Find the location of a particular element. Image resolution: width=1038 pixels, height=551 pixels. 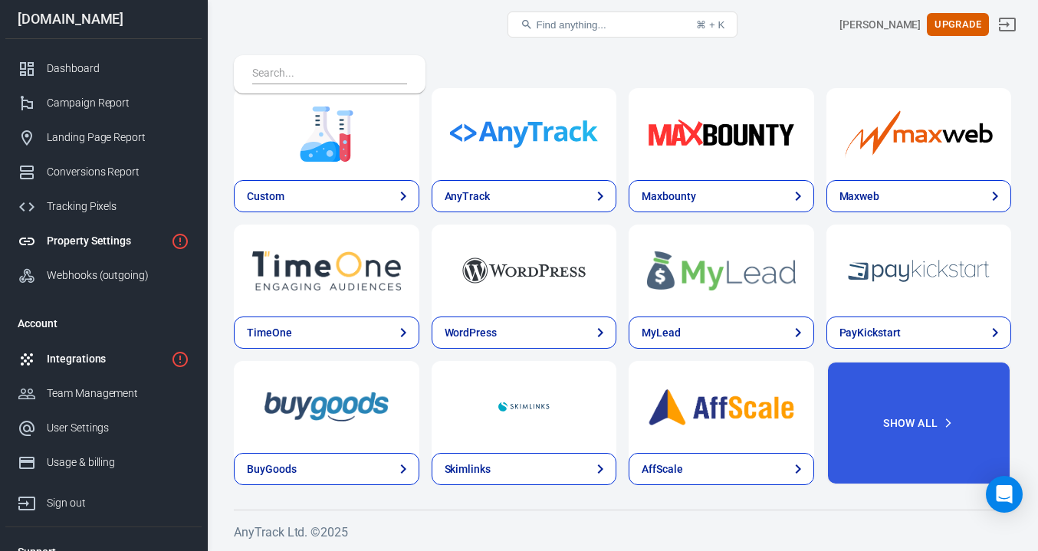

svg: Property is not installed yet is located at coordinates (180, 242).